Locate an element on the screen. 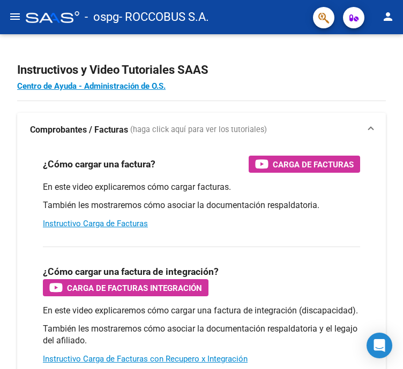  h3: ¿Cómo cargar una factura? is located at coordinates (99, 164).